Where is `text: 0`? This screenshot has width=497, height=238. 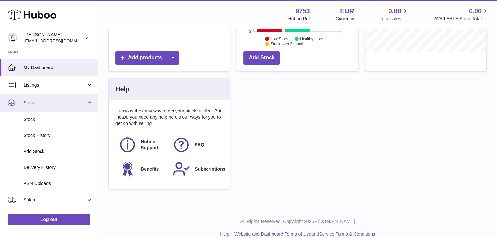
text: 0 is located at coordinates (250, 32).